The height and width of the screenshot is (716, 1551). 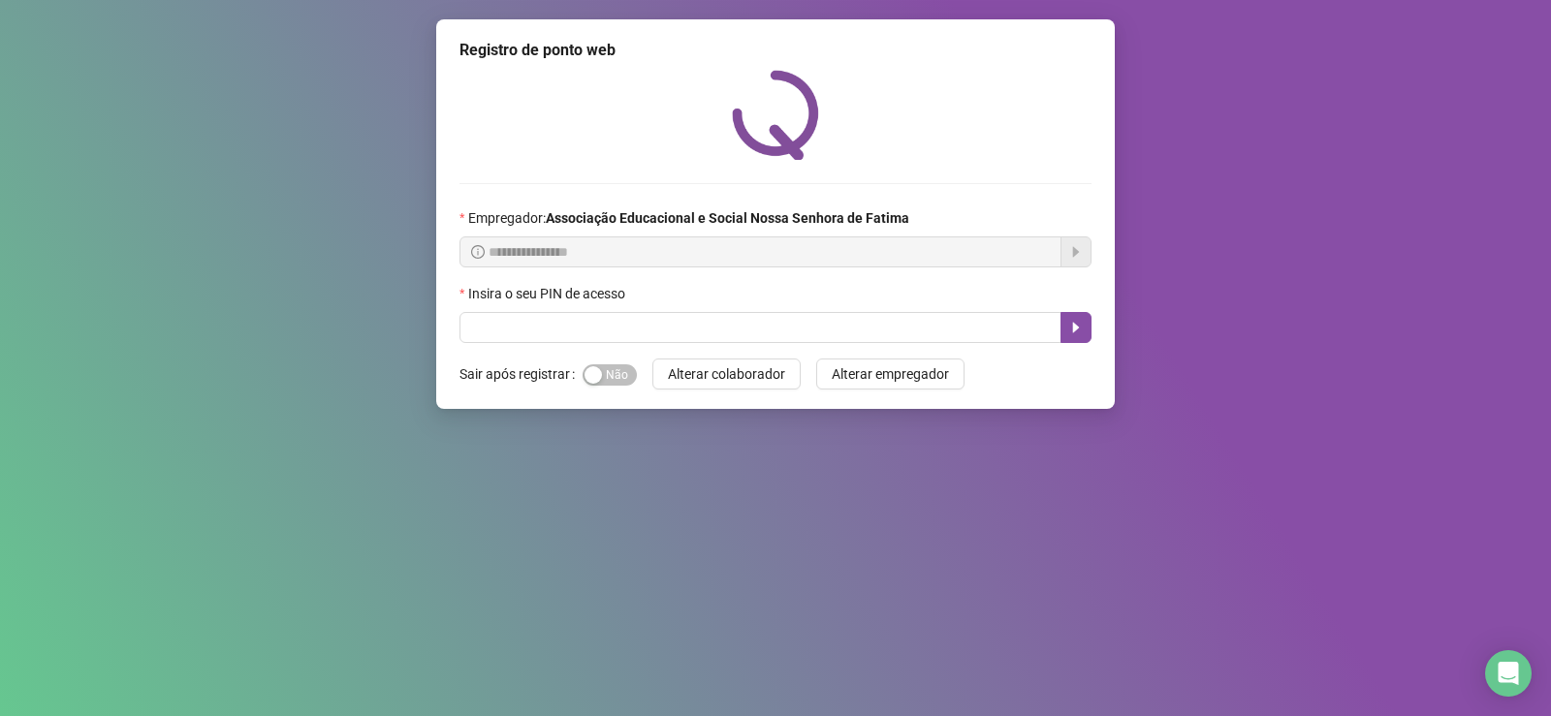 I want to click on label: Insira o seu PIN de acesso, so click(x=549, y=294).